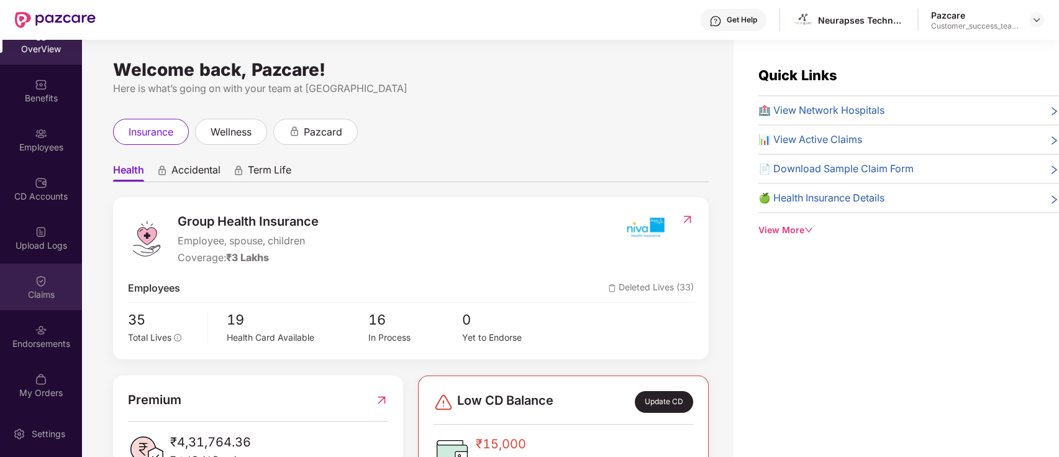 This screenshot has width=1059, height=457. What do you see at coordinates (821, 198) in the screenshot?
I see `span: 🍏 Health Insurance Details` at bounding box center [821, 198].